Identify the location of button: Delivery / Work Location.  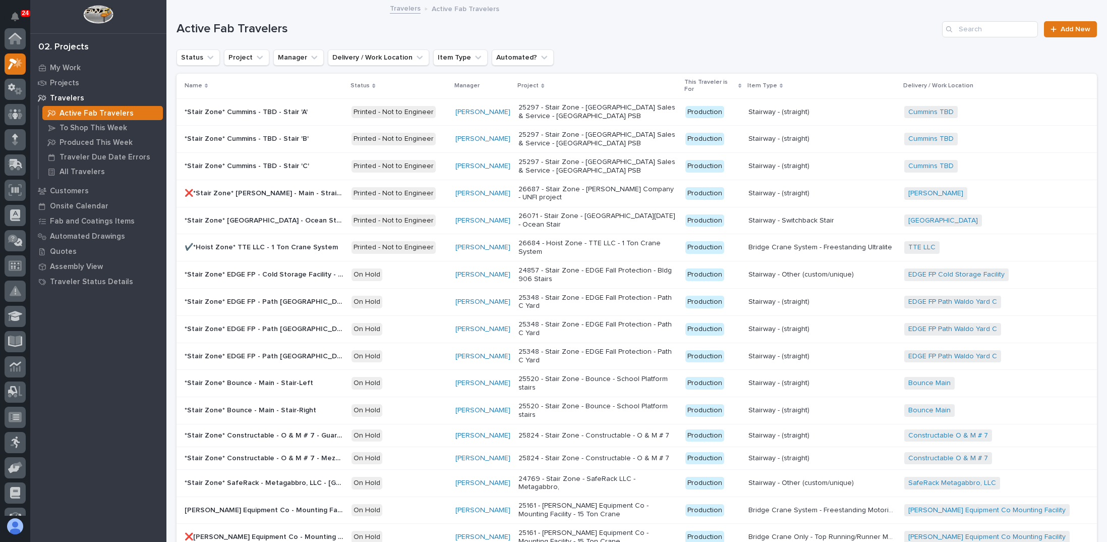
(378, 57).